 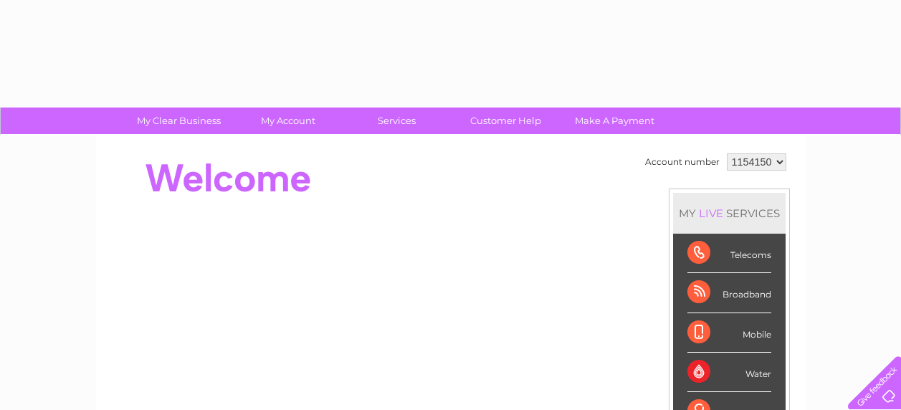 What do you see at coordinates (505, 120) in the screenshot?
I see `a: Customer Help` at bounding box center [505, 120].